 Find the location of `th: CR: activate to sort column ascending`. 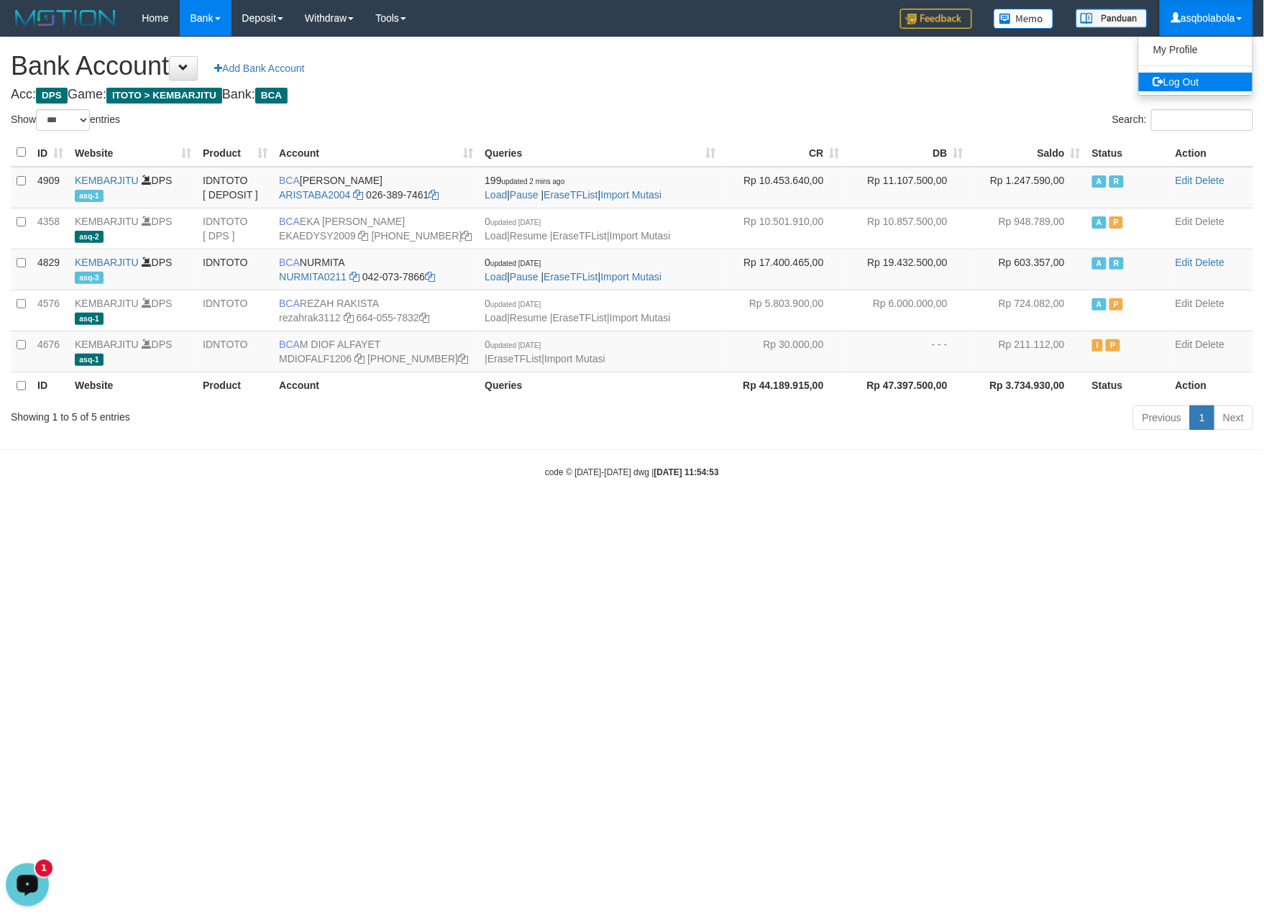

th: CR: activate to sort column ascending is located at coordinates (783, 152).